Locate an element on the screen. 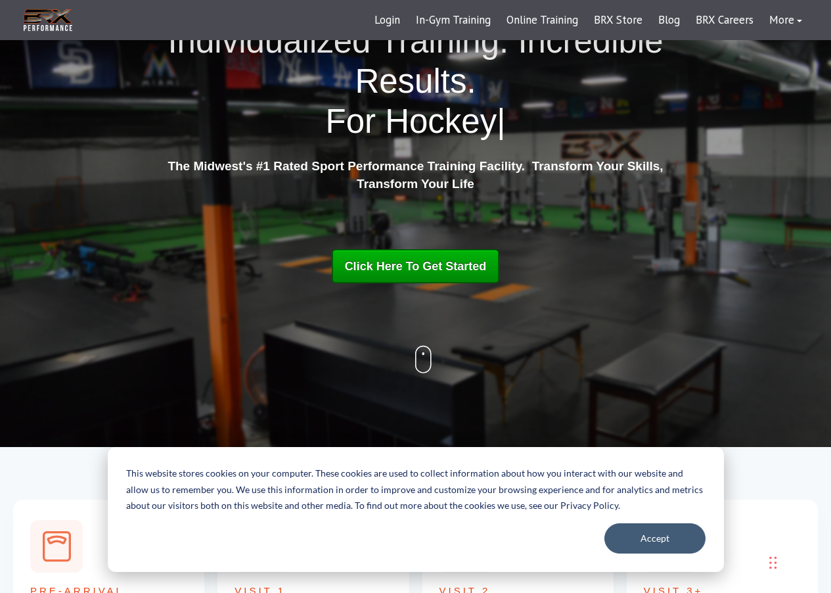 The image size is (831, 593). button: Accept is located at coordinates (655, 538).